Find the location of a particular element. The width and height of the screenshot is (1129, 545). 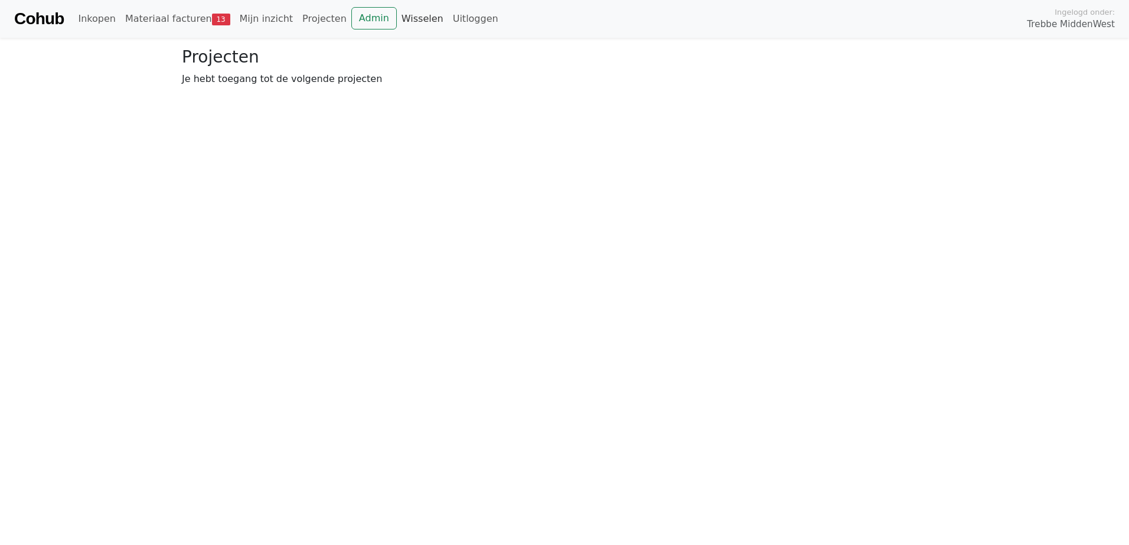

span: Ingelogd onder: is located at coordinates (1084, 12).